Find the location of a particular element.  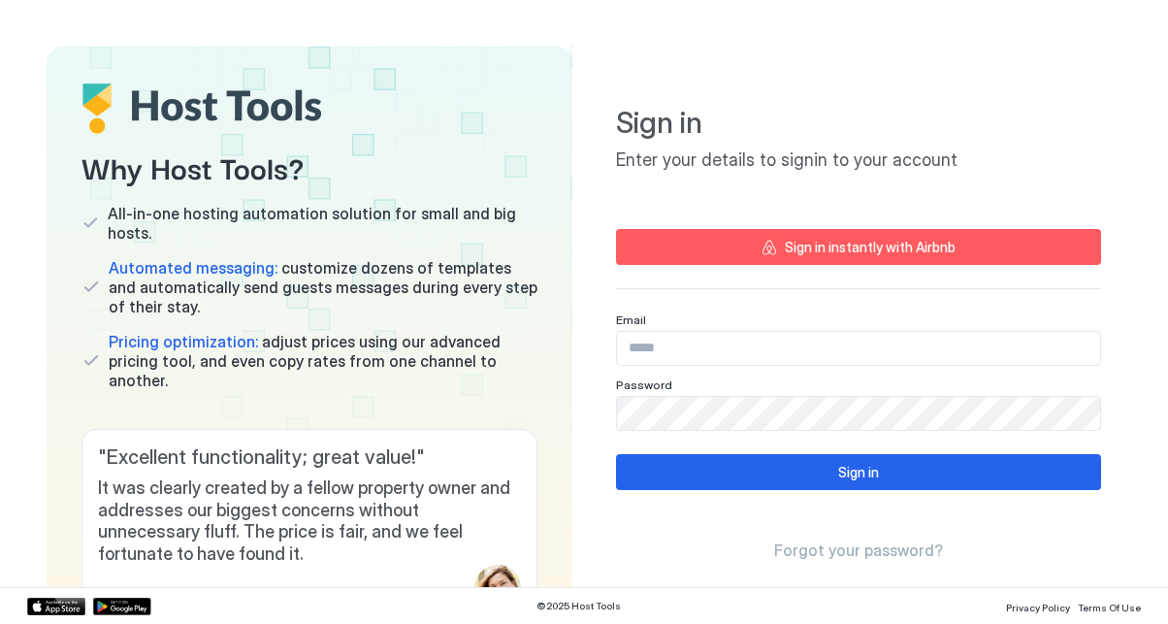

span: " Excellent functionality; great value! " is located at coordinates (309, 457).